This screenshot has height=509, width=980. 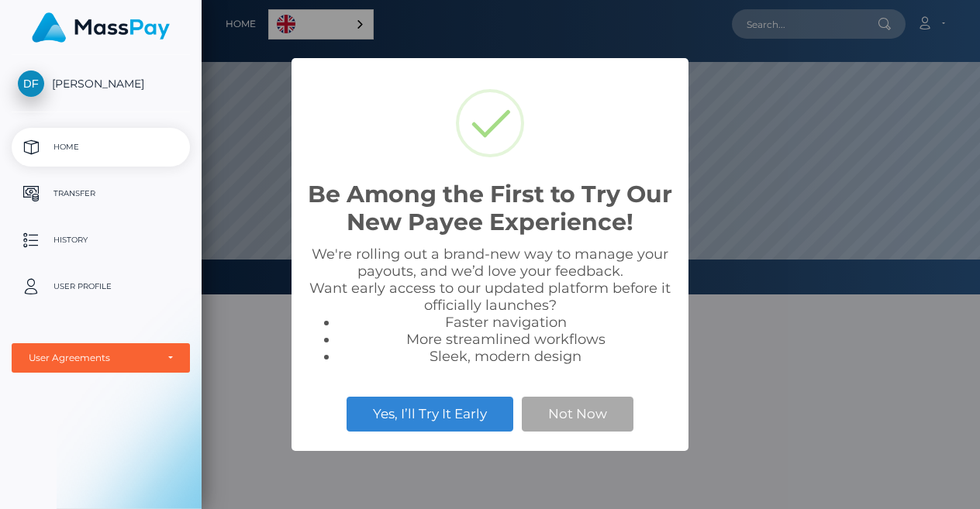 What do you see at coordinates (101, 27) in the screenshot?
I see `img: MassPay` at bounding box center [101, 27].